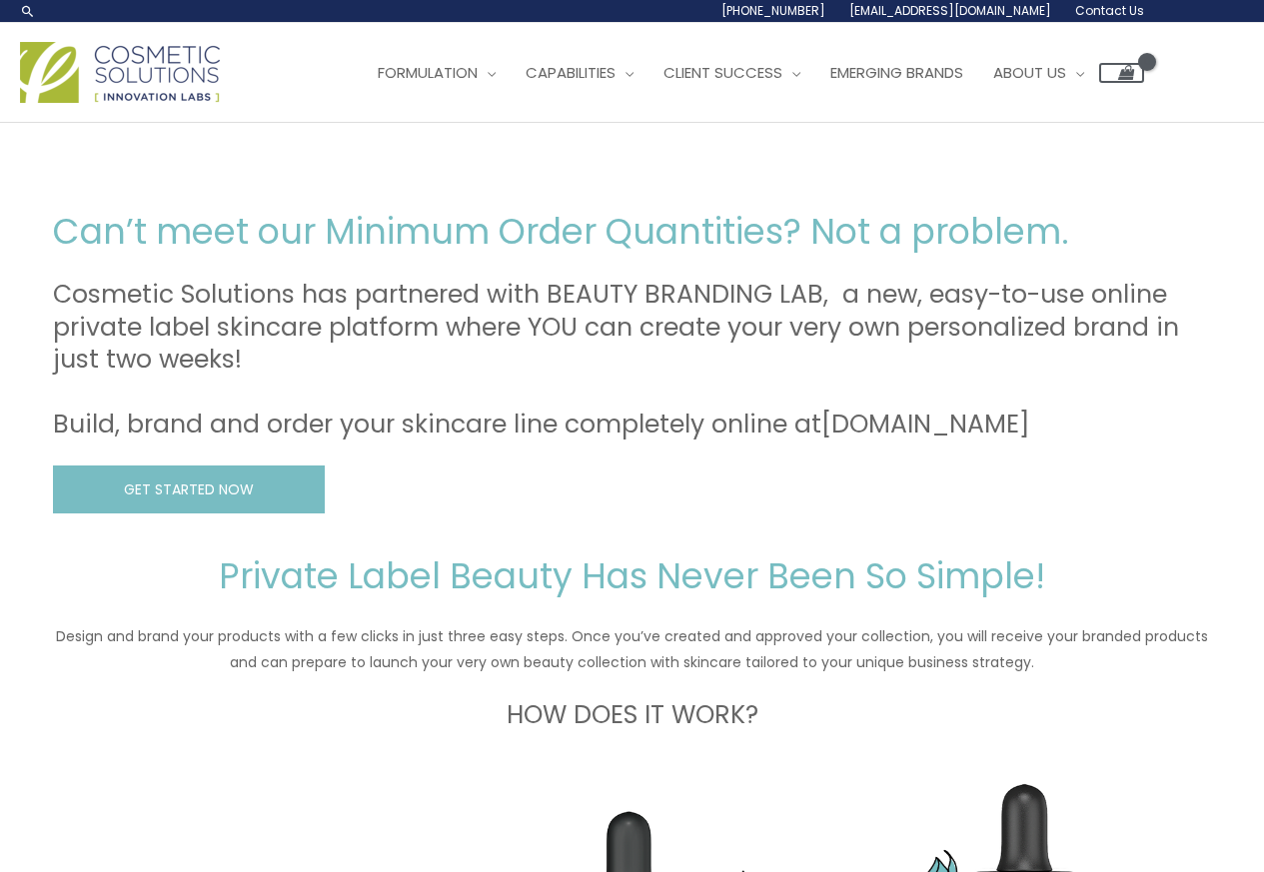 This screenshot has width=1264, height=872. What do you see at coordinates (1038, 73) in the screenshot?
I see `a: About Us` at bounding box center [1038, 73].